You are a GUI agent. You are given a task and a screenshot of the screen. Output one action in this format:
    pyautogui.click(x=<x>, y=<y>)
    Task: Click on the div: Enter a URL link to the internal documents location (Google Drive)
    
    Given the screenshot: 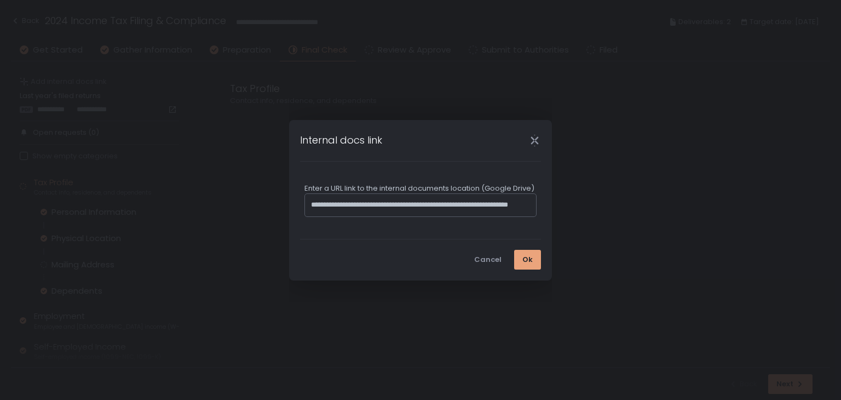 What is the action you would take?
    pyautogui.click(x=420, y=188)
    